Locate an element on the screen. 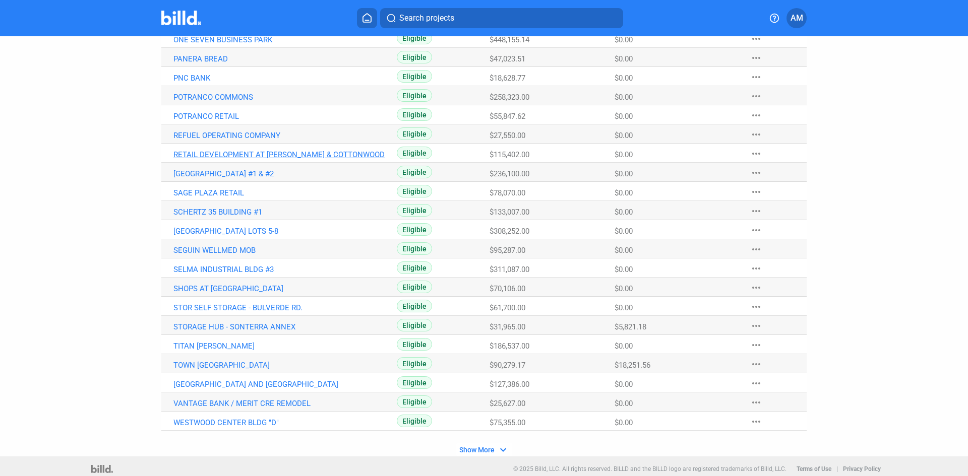  a: STORAGE HUB - SONTERRA ANNEX is located at coordinates (285, 327).